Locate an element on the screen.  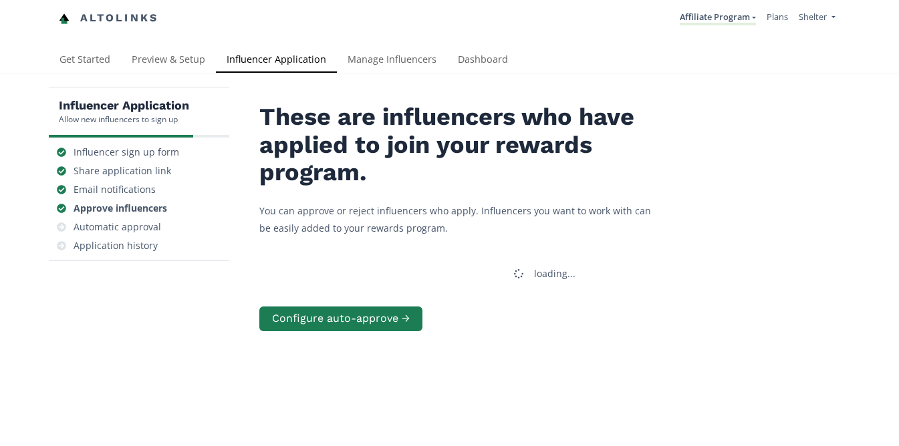
button: Configure auto-approve → is located at coordinates (341, 319).